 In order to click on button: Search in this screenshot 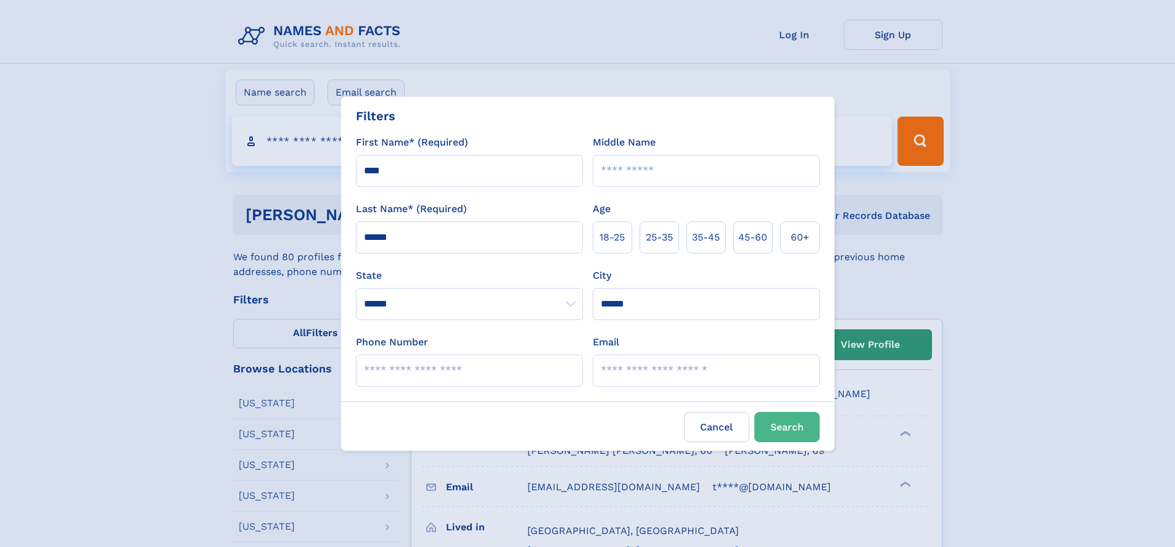, I will do `click(787, 427)`.